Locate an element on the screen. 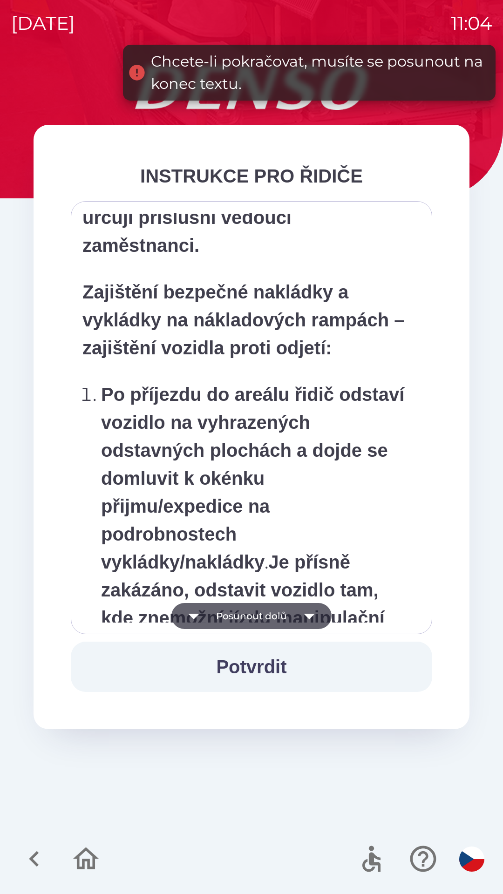  p: 11:04 is located at coordinates (471, 23).